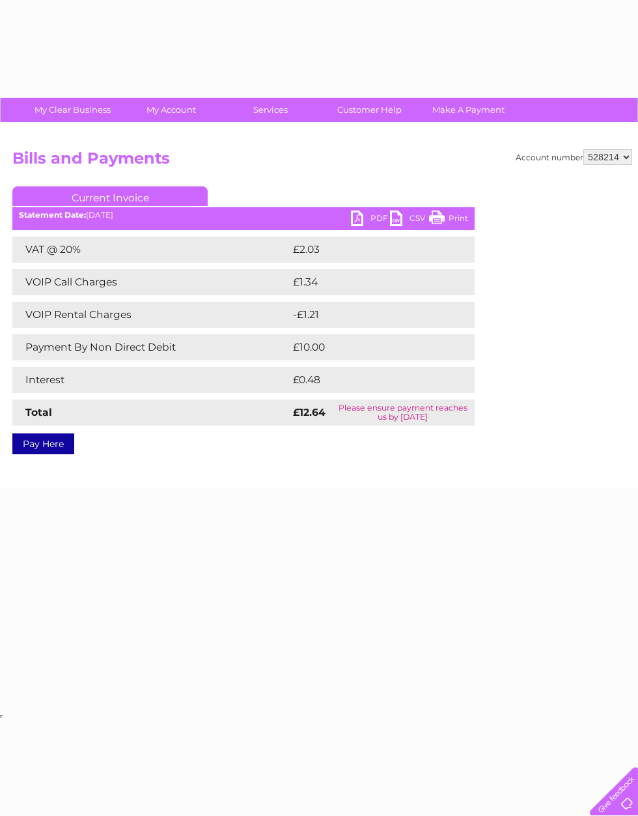 Image resolution: width=638 pixels, height=816 pixels. I want to click on a: Customer Help, so click(369, 109).